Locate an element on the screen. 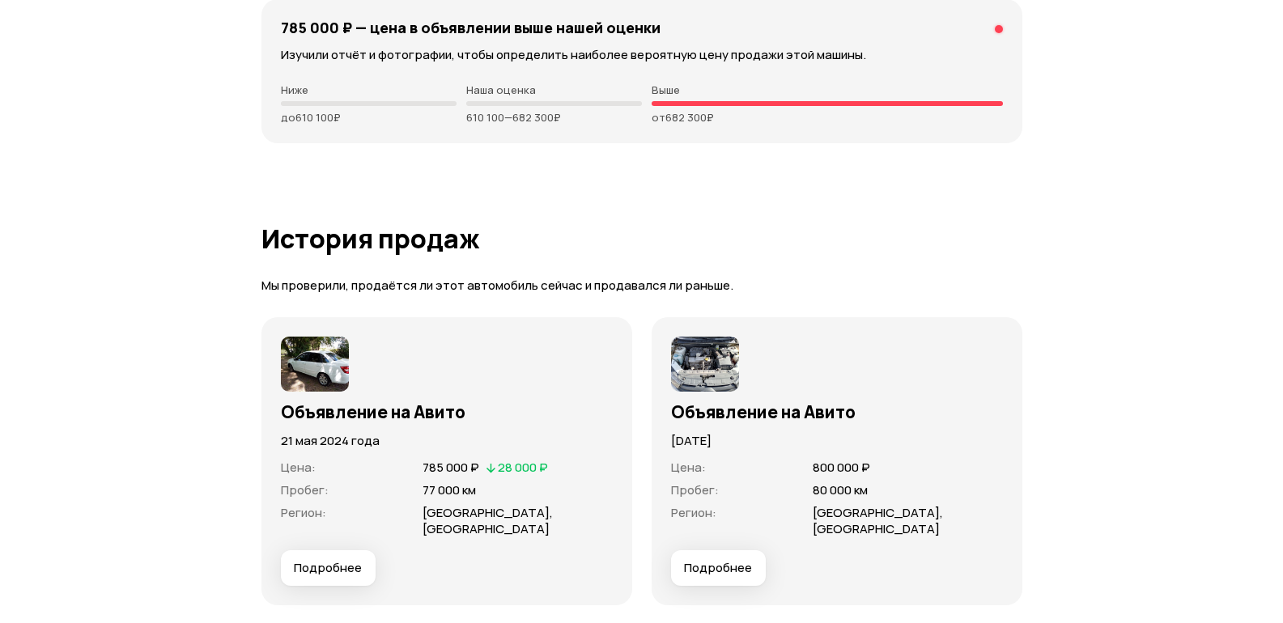 The image size is (1283, 623). p: Выше is located at coordinates (827, 90).